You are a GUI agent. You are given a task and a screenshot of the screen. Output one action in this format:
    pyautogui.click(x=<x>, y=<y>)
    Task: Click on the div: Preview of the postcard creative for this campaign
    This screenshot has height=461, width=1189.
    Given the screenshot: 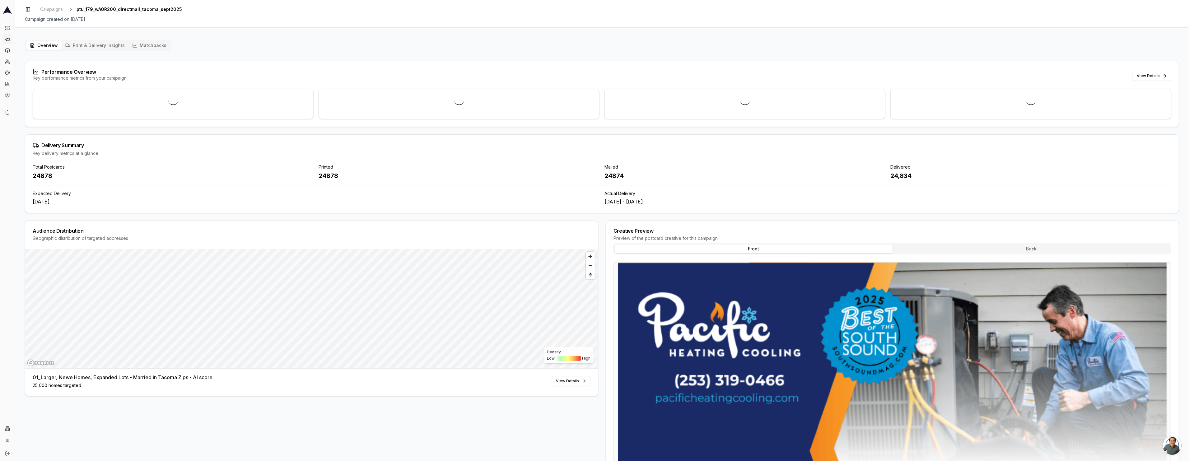 What is the action you would take?
    pyautogui.click(x=893, y=238)
    